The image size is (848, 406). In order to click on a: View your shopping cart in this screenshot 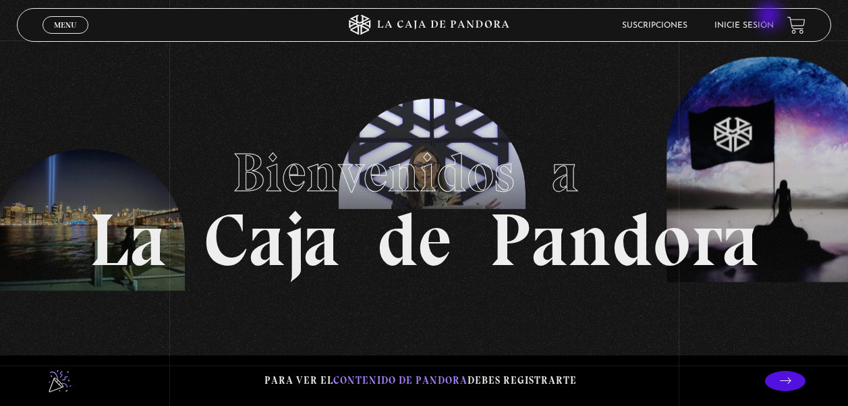, I will do `click(796, 25)`.